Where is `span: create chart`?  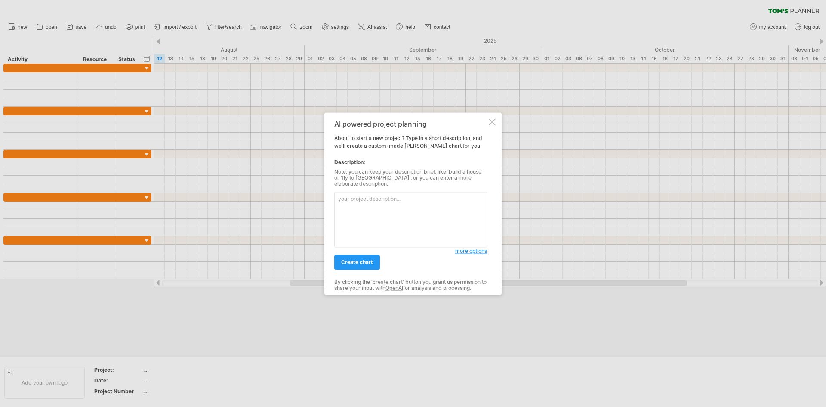 span: create chart is located at coordinates (357, 262).